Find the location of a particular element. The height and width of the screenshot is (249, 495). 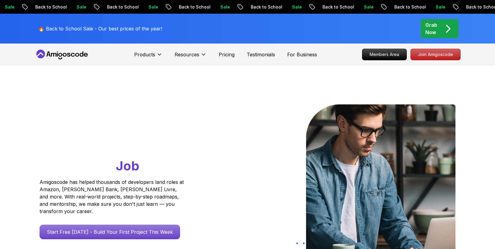

h1: Go From Learning to Hired: Master Java, Spring Boot & Cloud Skills That Get You the is located at coordinates (123, 139).